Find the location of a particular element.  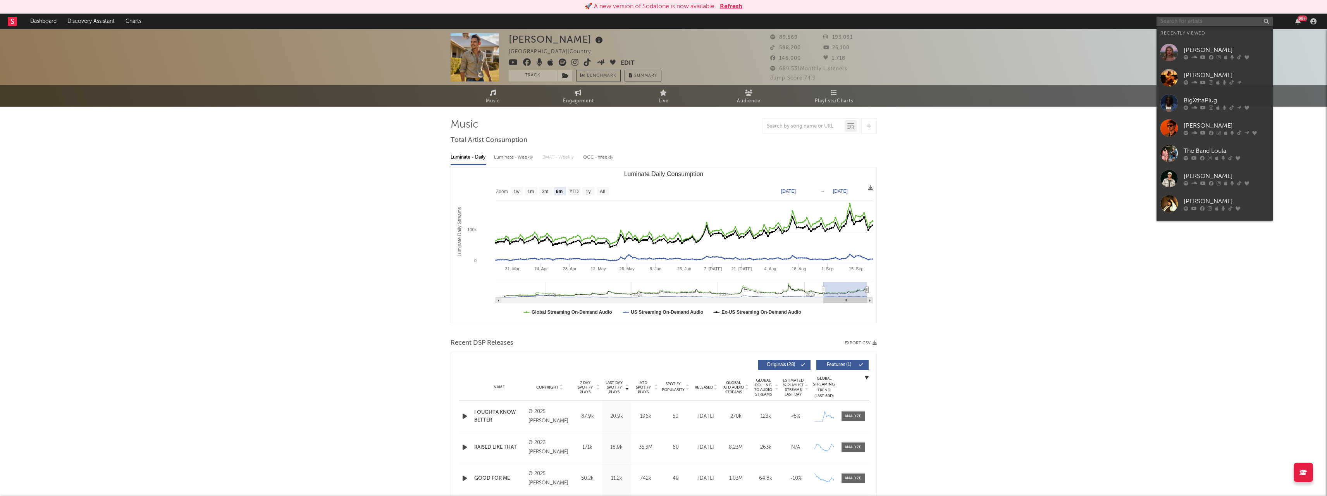

span: Summary is located at coordinates (646, 76).